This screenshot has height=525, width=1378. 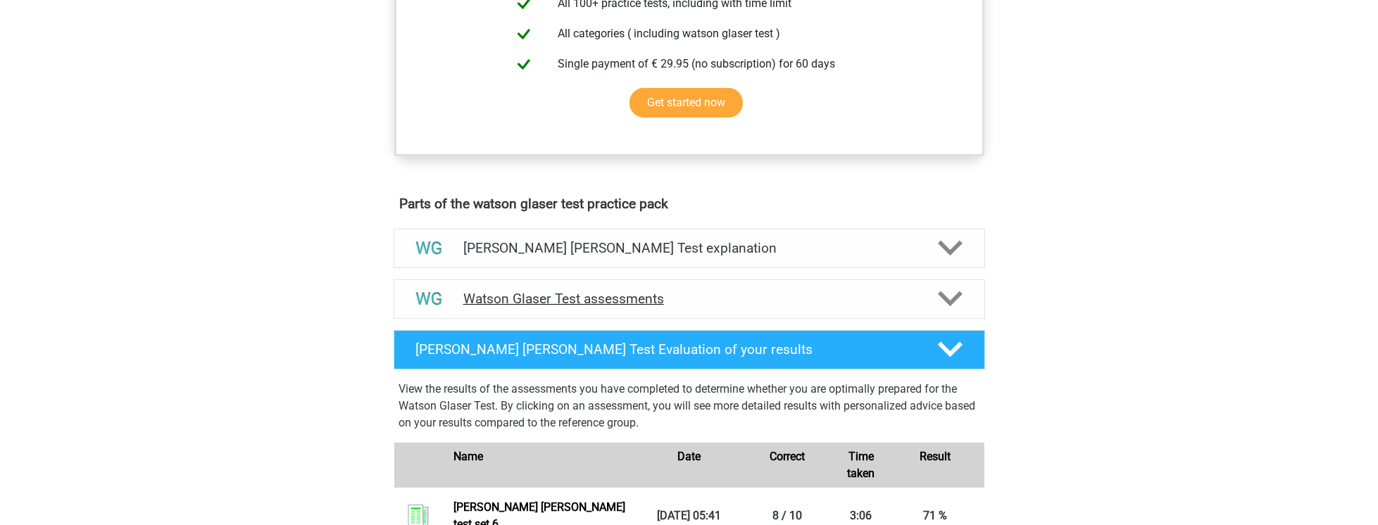 I want to click on img: watson glaser test assessments, so click(x=429, y=299).